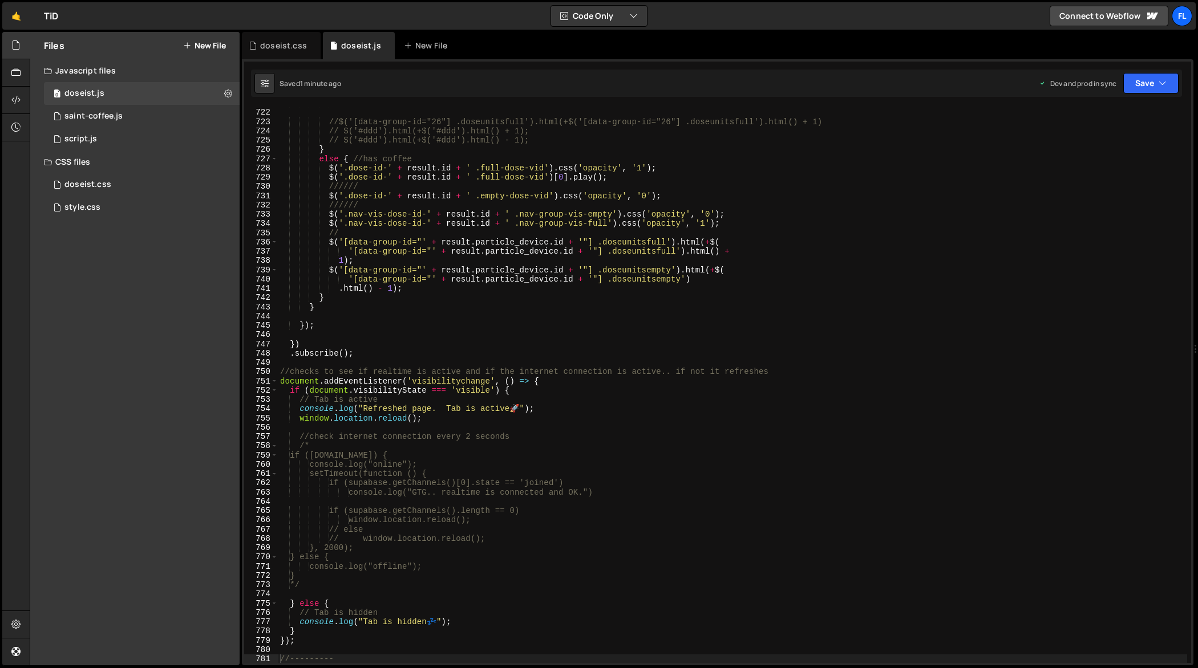 The width and height of the screenshot is (1198, 668). What do you see at coordinates (1182, 16) in the screenshot?
I see `a: Fl` at bounding box center [1182, 16].